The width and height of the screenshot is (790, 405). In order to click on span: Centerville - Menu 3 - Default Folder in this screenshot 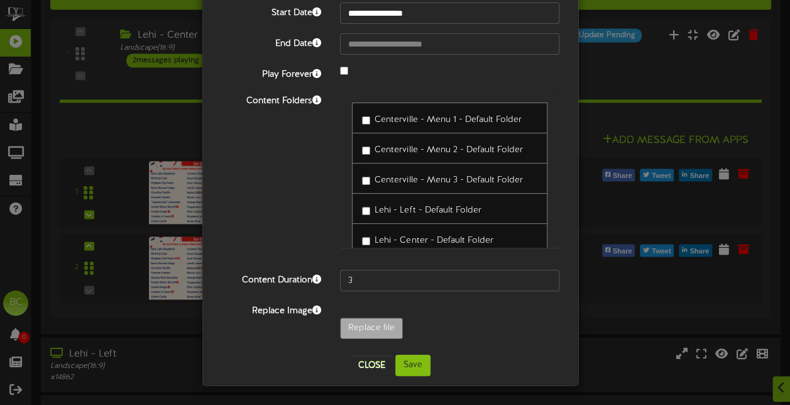, I will do `click(448, 180)`.